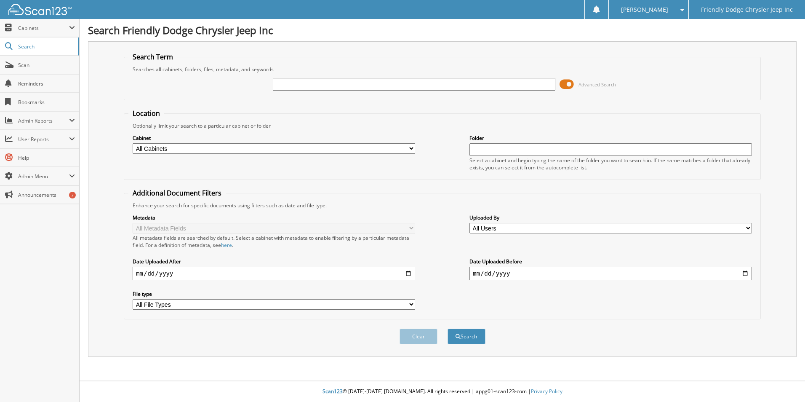  Describe the element at coordinates (227, 245) in the screenshot. I see `a: here` at that location.